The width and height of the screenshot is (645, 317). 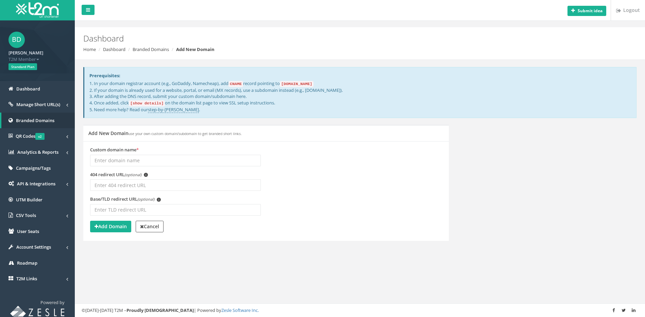 What do you see at coordinates (38, 152) in the screenshot?
I see `span: Analytics & Reports` at bounding box center [38, 152].